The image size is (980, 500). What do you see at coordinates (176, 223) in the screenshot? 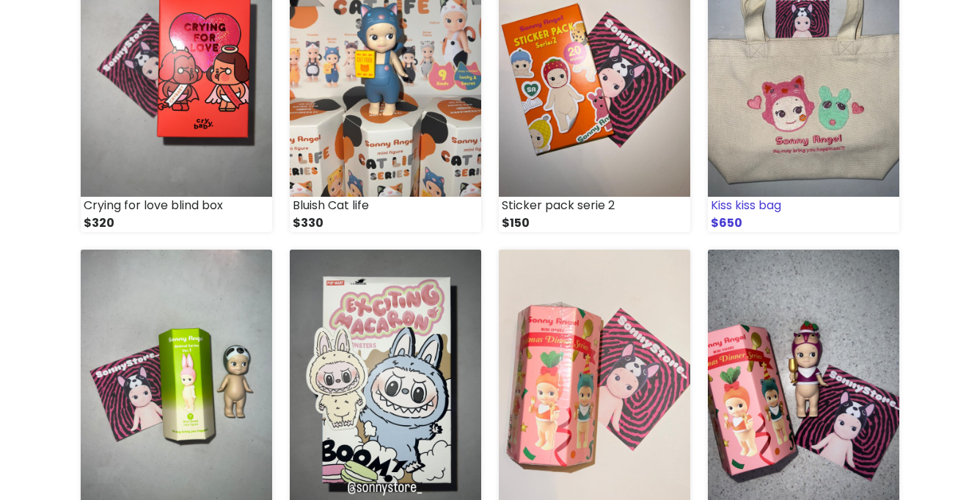
I see `div: $320` at bounding box center [176, 223].